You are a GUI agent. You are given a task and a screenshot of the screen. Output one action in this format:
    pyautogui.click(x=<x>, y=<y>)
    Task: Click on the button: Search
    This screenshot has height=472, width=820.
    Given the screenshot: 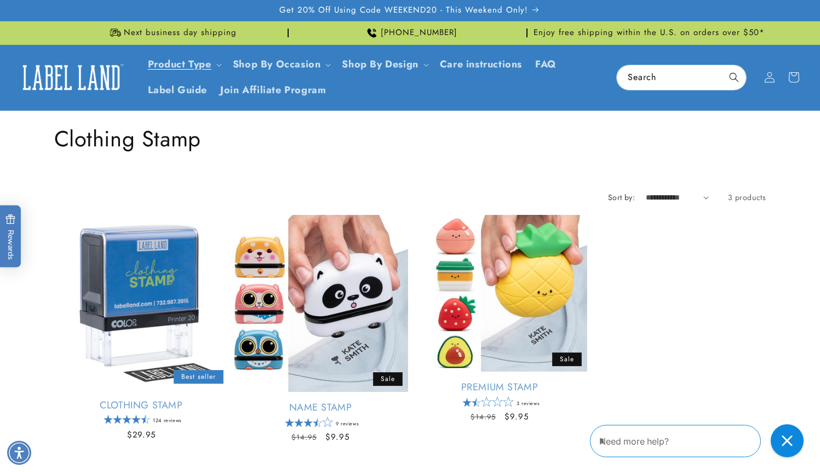 What is the action you would take?
    pyautogui.click(x=734, y=77)
    